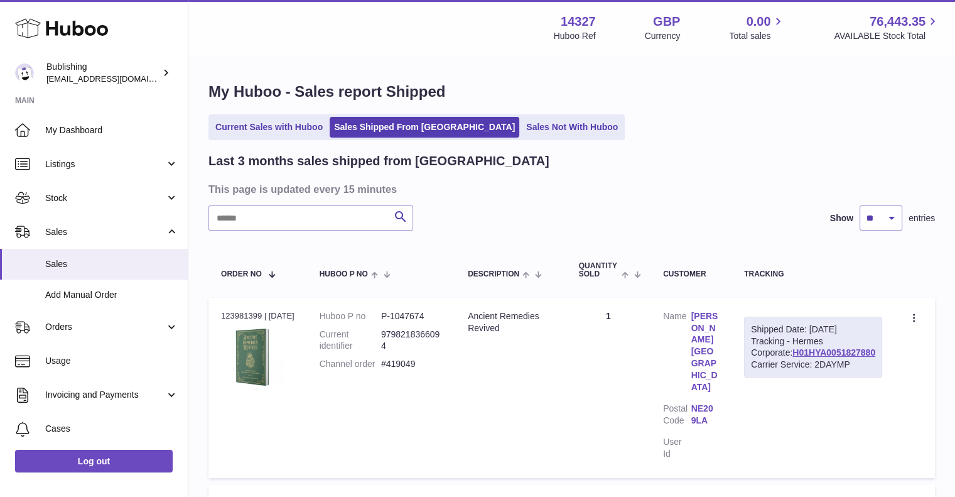 Image resolution: width=955 pixels, height=497 pixels. I want to click on a: NE20 9LA, so click(705, 415).